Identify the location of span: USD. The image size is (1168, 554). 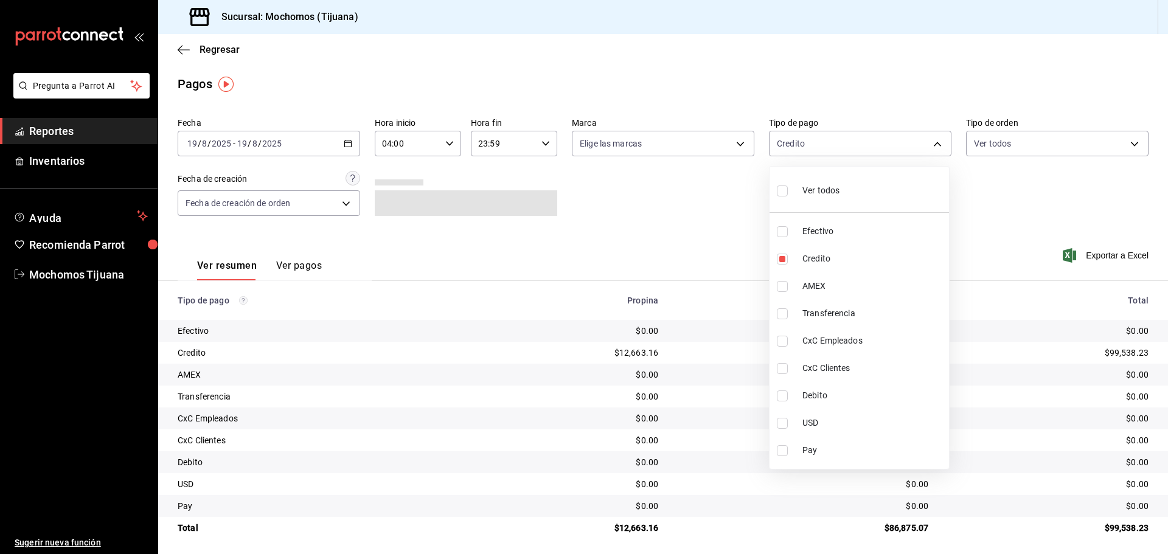
(873, 423).